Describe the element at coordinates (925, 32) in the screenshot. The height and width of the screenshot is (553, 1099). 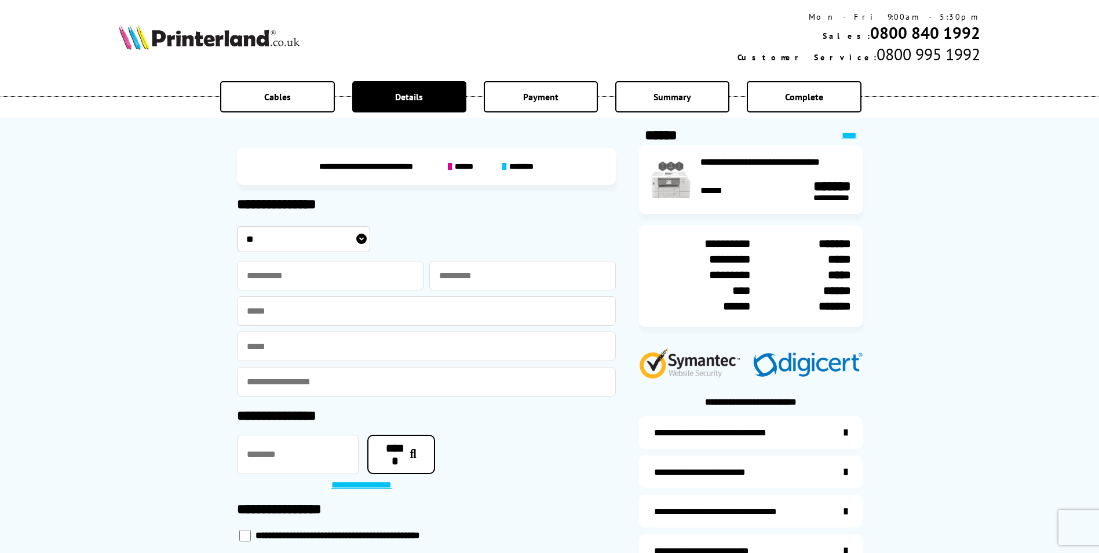
I see `a: 0800 840 1992` at that location.